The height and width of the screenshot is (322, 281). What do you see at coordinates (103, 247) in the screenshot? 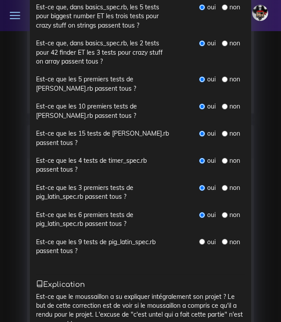
I see `label: Est-ce que les 9 tests de pig_latin_spec.rb passent tous ?` at bounding box center [103, 247].